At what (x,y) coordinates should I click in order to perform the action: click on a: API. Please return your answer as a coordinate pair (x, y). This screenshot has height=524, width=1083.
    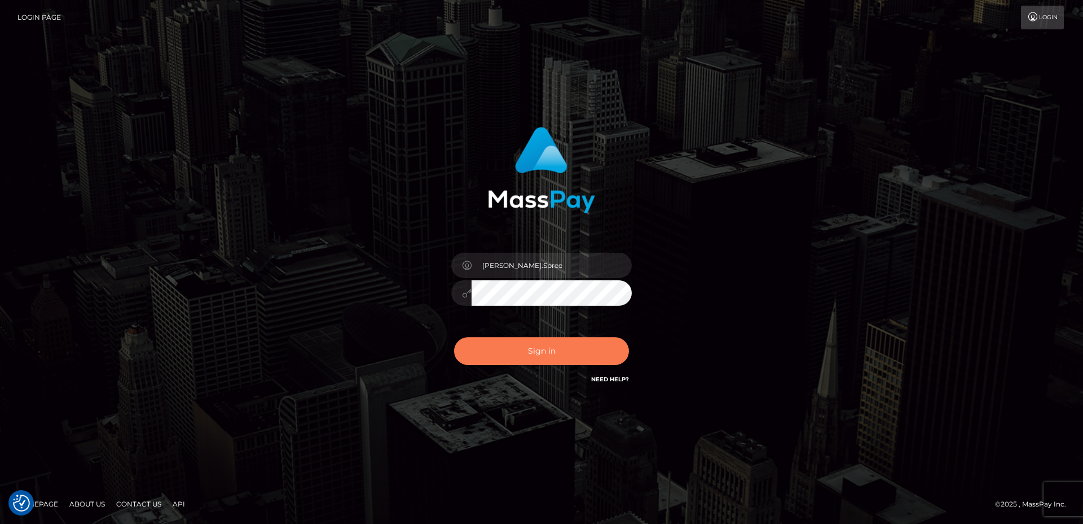
    Looking at the image, I should click on (179, 504).